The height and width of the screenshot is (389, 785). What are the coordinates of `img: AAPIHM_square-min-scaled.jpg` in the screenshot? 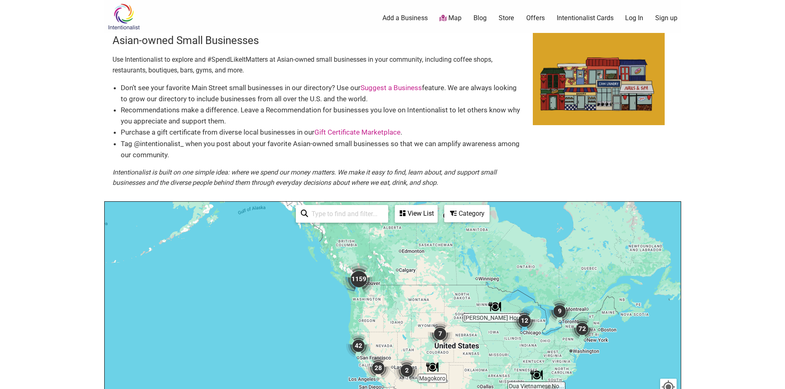 It's located at (599, 79).